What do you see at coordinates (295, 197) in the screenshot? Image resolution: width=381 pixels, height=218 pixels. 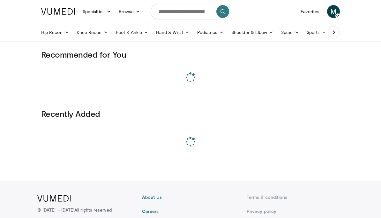 I see `a: Terms & conditions` at bounding box center [295, 197].